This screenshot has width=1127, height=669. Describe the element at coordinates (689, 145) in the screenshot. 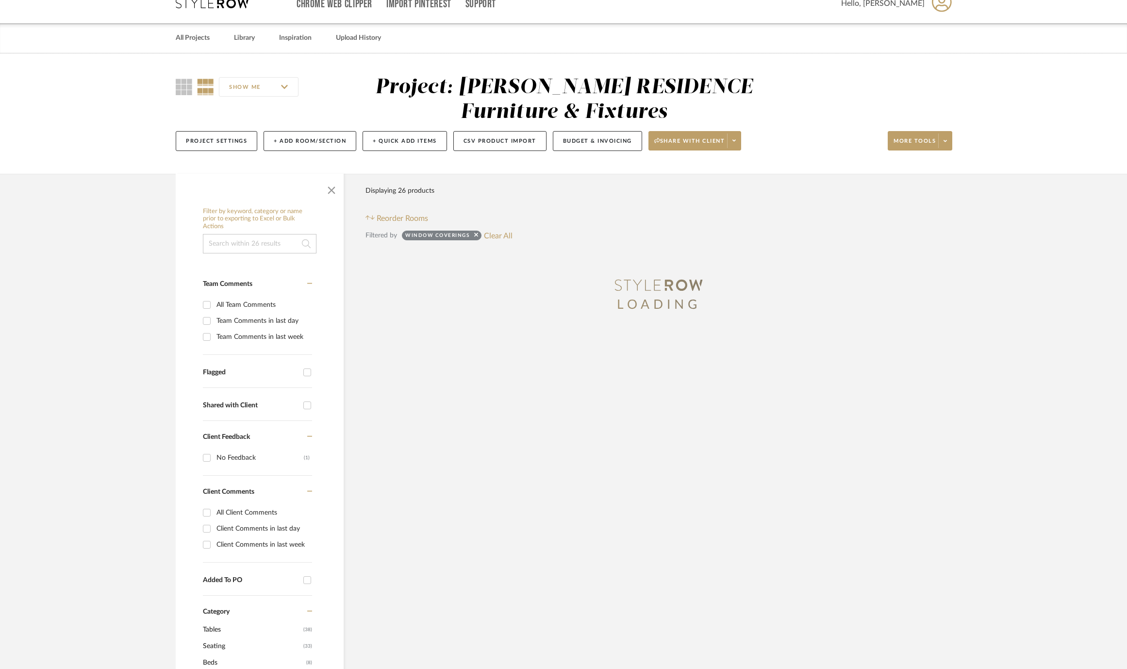

I see `span: Share with client` at that location.